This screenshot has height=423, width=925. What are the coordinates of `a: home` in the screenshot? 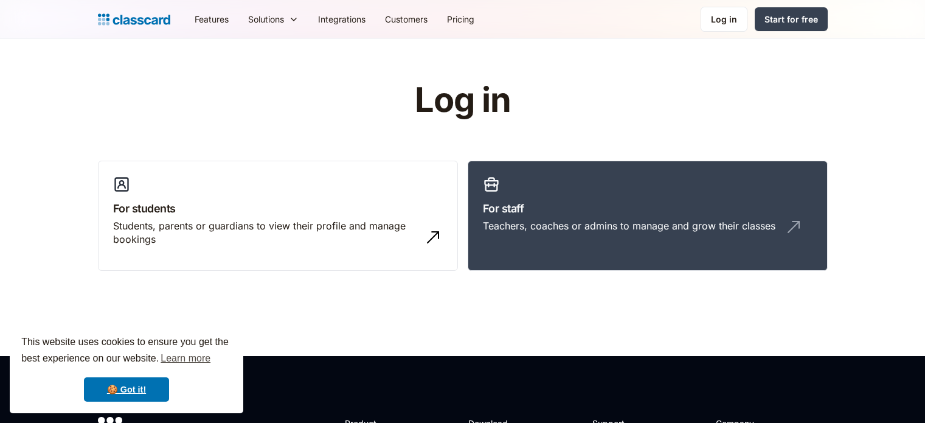 It's located at (134, 19).